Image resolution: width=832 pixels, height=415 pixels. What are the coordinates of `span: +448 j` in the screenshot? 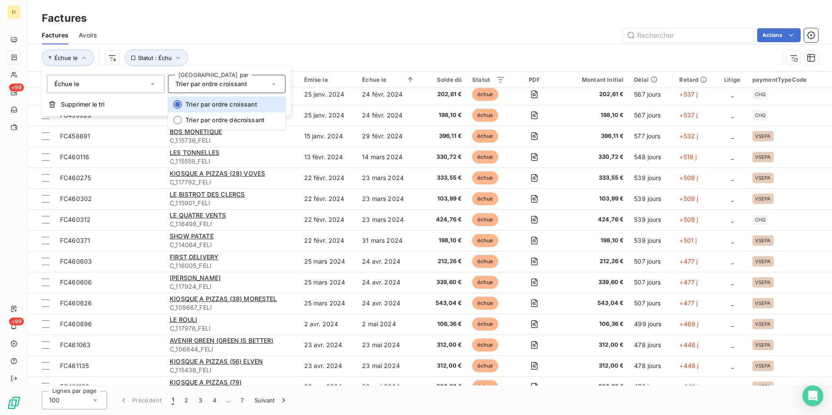 It's located at (689, 386).